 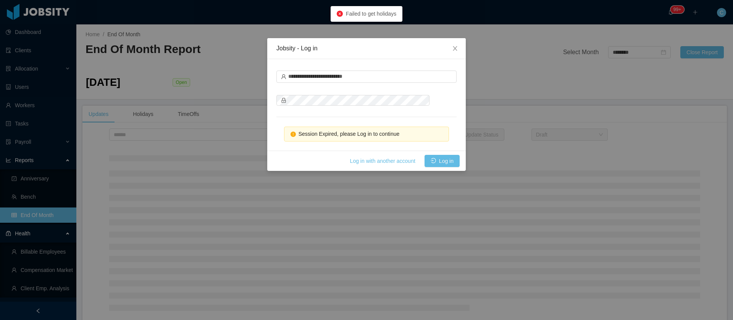 What do you see at coordinates (284, 77) in the screenshot?
I see `i: icon: user` at bounding box center [284, 77].